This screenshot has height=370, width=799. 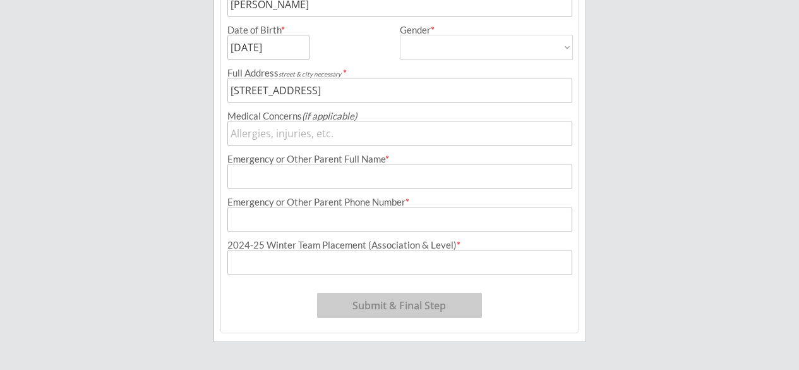 What do you see at coordinates (400, 159) in the screenshot?
I see `div: Emergency or Other Parent Full Name` at bounding box center [400, 159].